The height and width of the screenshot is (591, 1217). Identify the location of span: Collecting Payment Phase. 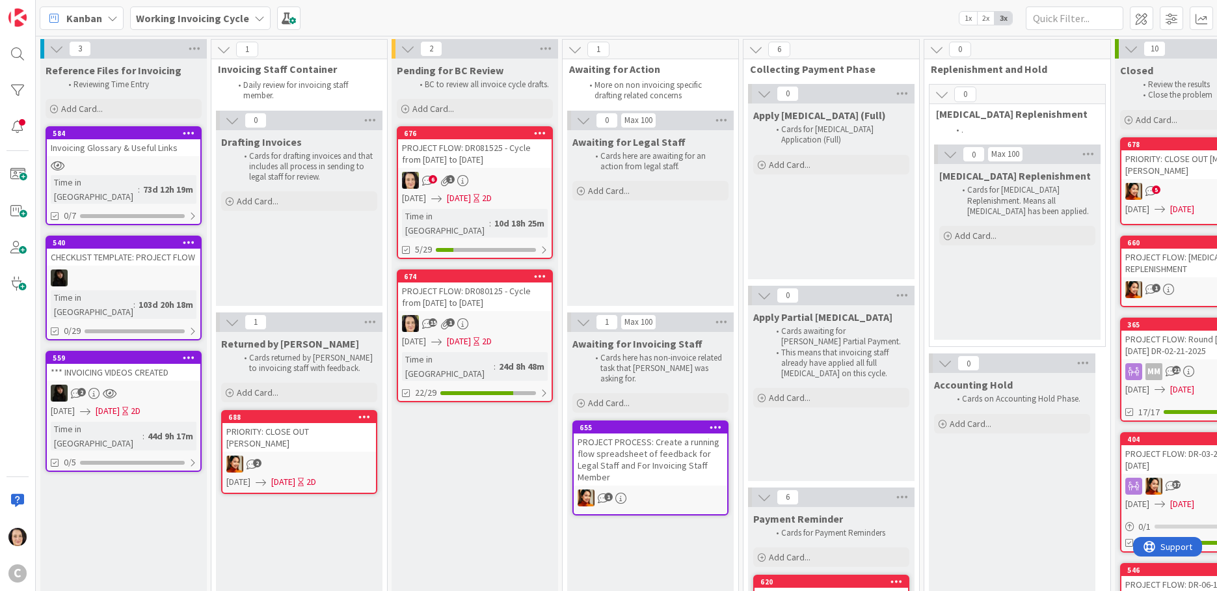
(826, 69).